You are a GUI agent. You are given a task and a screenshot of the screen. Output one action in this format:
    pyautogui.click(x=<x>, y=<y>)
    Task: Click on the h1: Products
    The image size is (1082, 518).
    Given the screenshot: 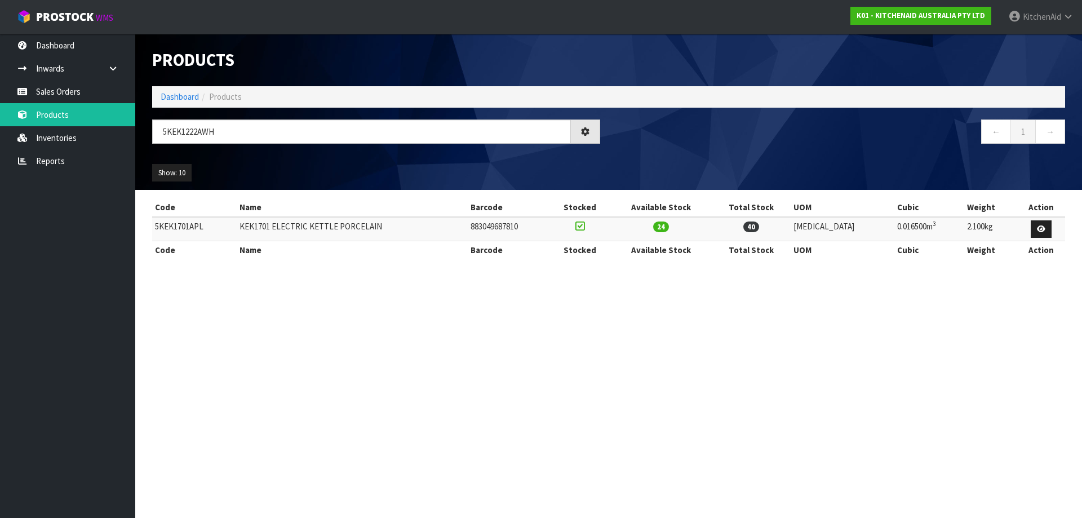 What is the action you would take?
    pyautogui.click(x=376, y=60)
    